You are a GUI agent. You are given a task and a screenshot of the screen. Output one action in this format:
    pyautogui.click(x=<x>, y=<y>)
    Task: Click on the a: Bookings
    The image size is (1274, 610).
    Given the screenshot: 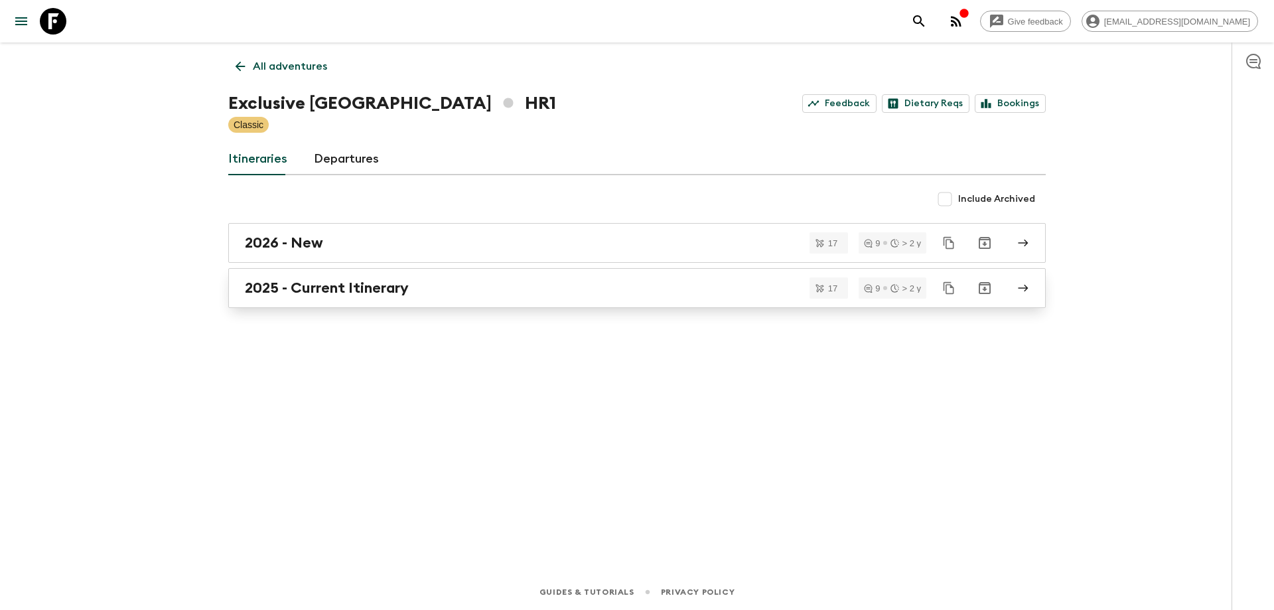 What is the action you would take?
    pyautogui.click(x=1010, y=104)
    